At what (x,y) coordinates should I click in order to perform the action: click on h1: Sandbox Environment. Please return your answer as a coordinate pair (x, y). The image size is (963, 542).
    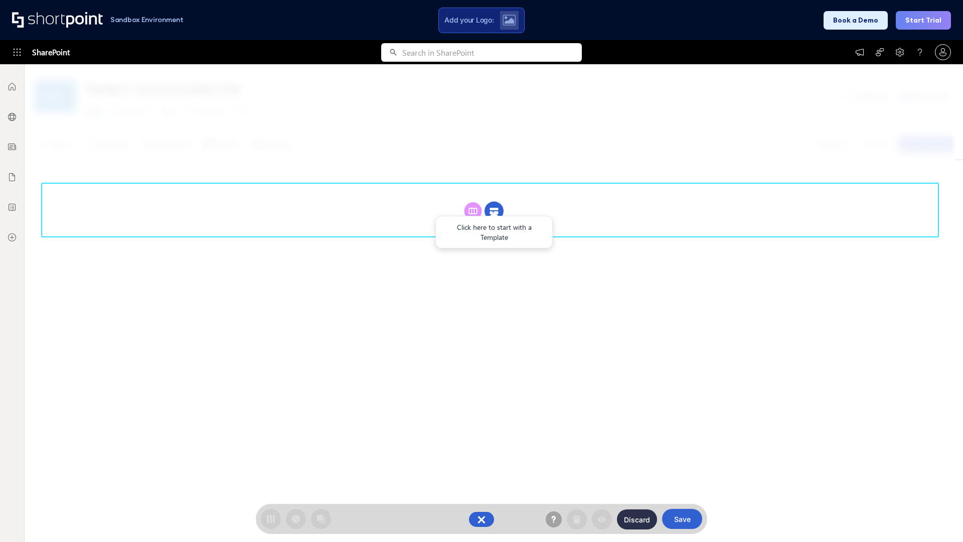
    Looking at the image, I should click on (147, 20).